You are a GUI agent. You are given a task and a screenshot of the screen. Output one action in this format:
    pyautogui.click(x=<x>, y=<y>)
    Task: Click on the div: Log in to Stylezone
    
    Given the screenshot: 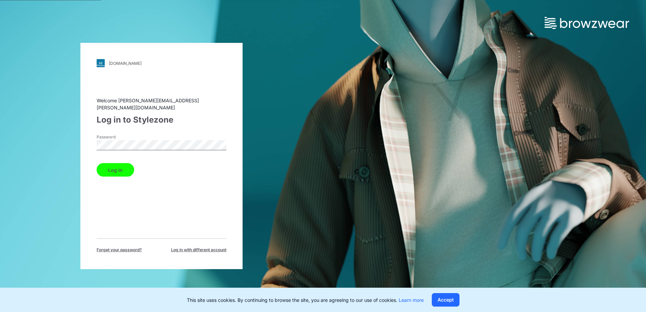 What is the action you would take?
    pyautogui.click(x=162, y=120)
    